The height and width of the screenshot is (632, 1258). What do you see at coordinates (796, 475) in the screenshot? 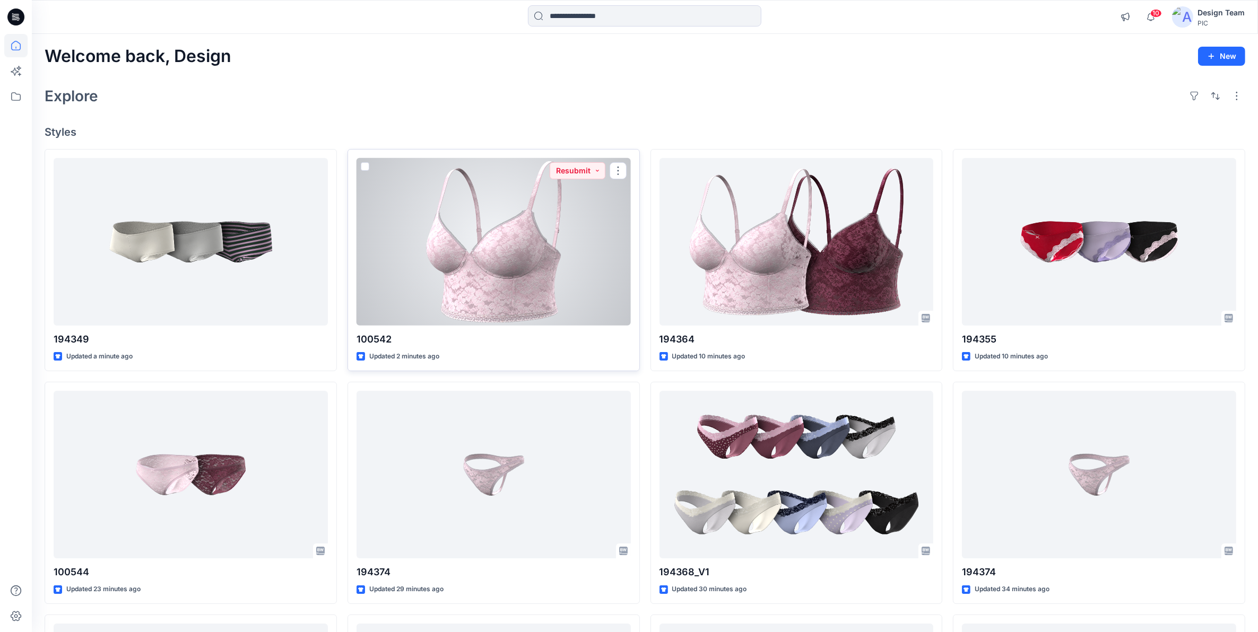
I see `a: 194368_V1` at bounding box center [796, 475].